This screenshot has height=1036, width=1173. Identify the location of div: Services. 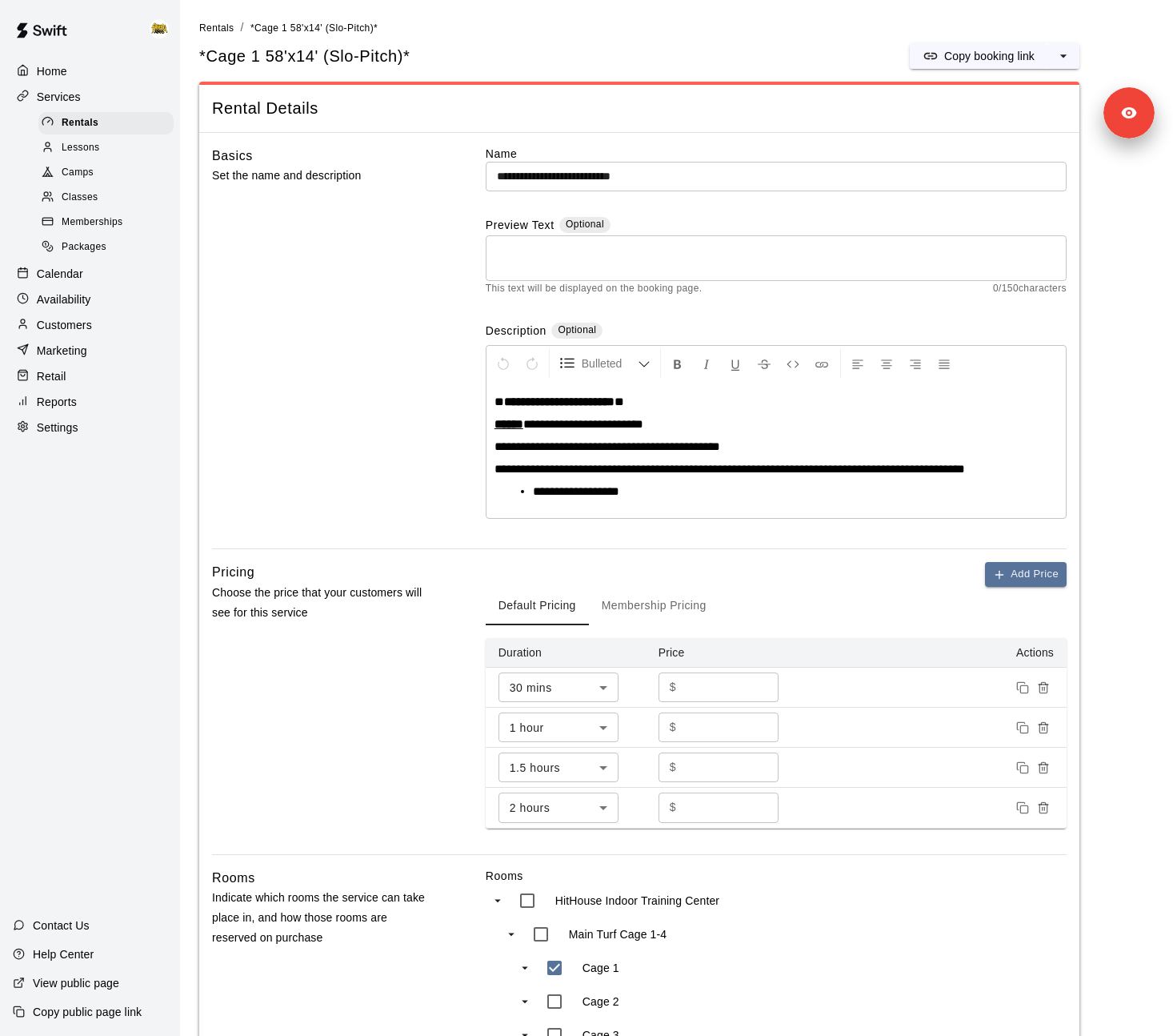
(90, 97).